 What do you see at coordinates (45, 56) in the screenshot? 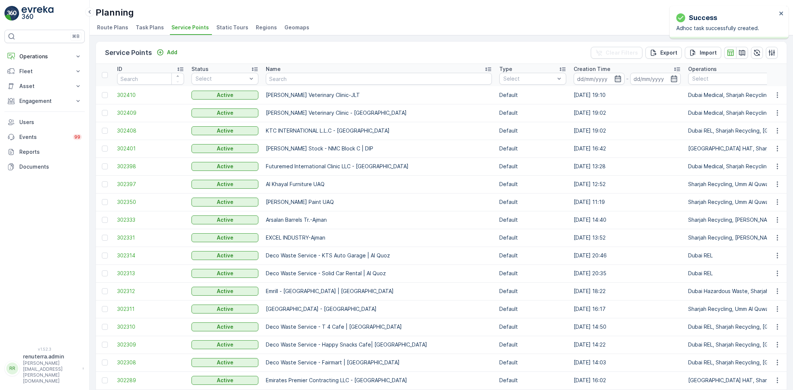
I see `p: Operations` at bounding box center [45, 56].